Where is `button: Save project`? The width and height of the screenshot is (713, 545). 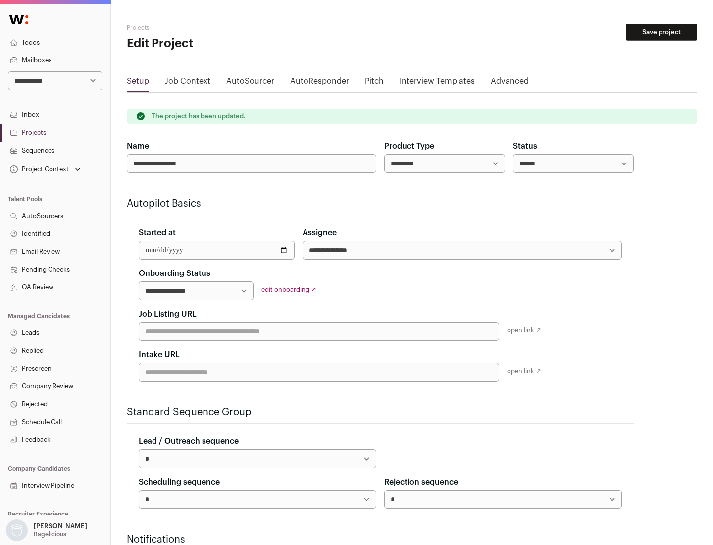 button: Save project is located at coordinates (662, 32).